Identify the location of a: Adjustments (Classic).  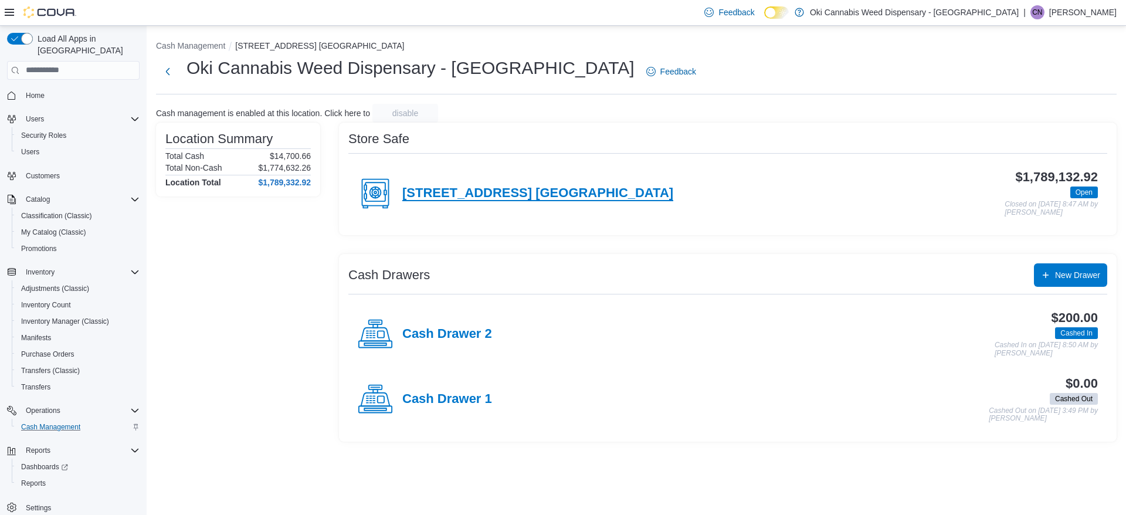
(55, 289).